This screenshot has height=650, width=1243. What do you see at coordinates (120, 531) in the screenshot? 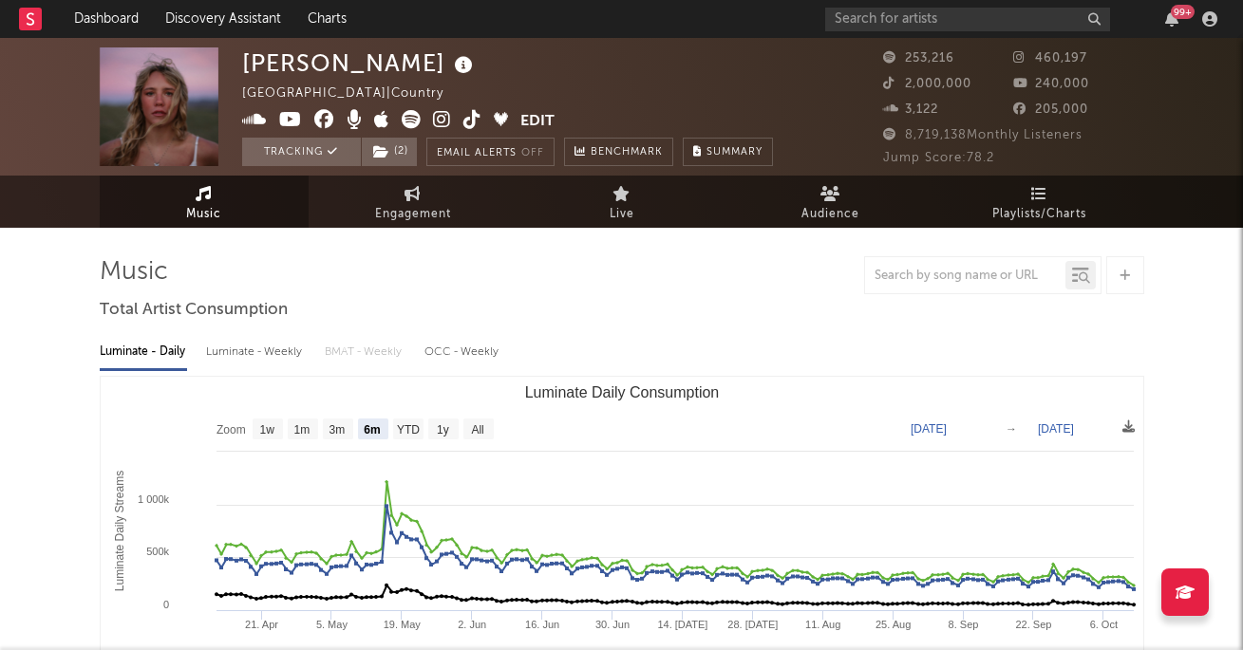
I see `text: Luminate Daily Streams` at bounding box center [120, 531].